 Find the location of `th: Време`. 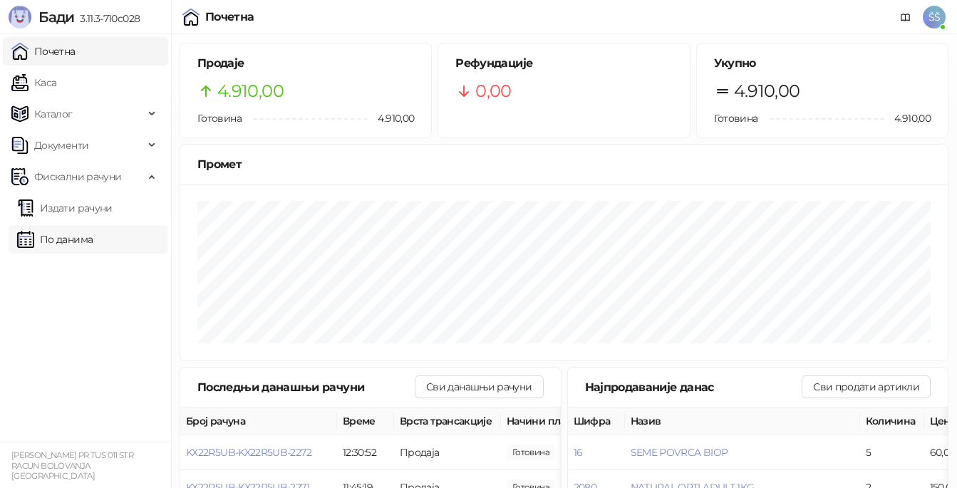

th: Време is located at coordinates (365, 421).